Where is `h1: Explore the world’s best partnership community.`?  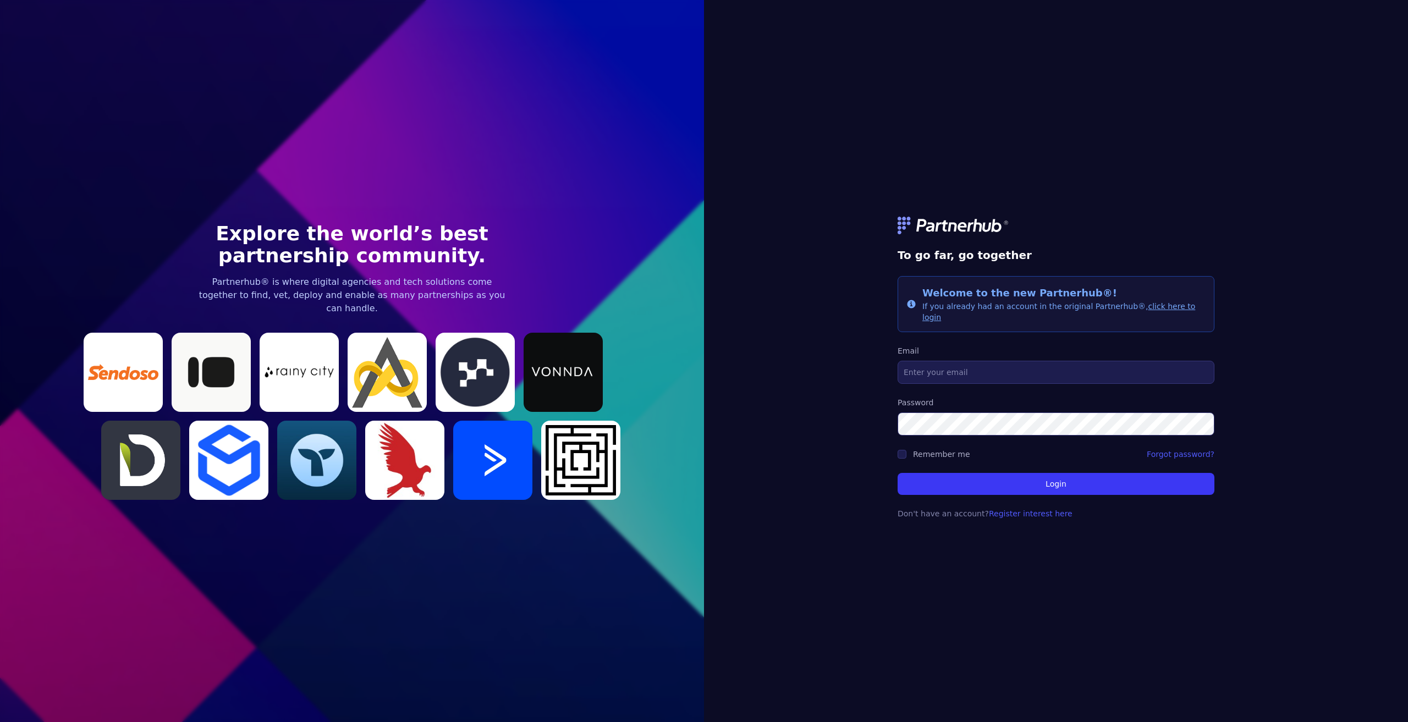
h1: Explore the world’s best partnership community. is located at coordinates (352, 245).